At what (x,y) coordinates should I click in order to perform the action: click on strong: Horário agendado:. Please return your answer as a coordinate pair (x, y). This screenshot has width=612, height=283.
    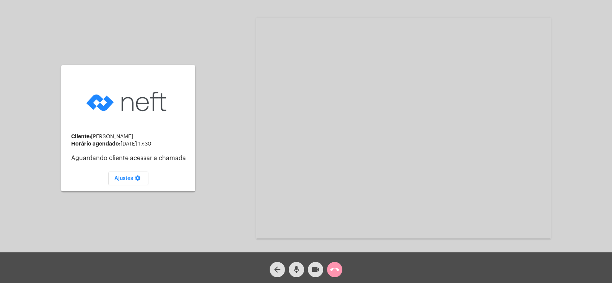
    Looking at the image, I should click on (96, 143).